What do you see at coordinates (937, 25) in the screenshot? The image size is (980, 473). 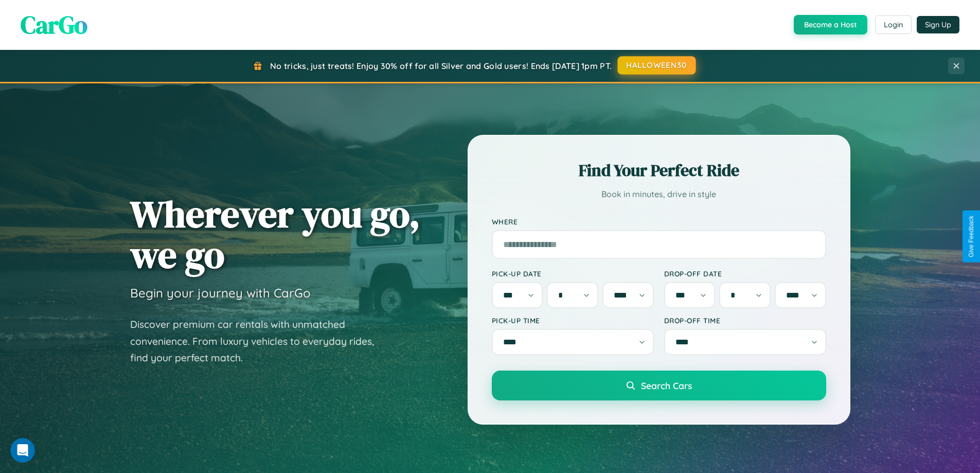 I see `button: Sign Up` at bounding box center [937, 25].